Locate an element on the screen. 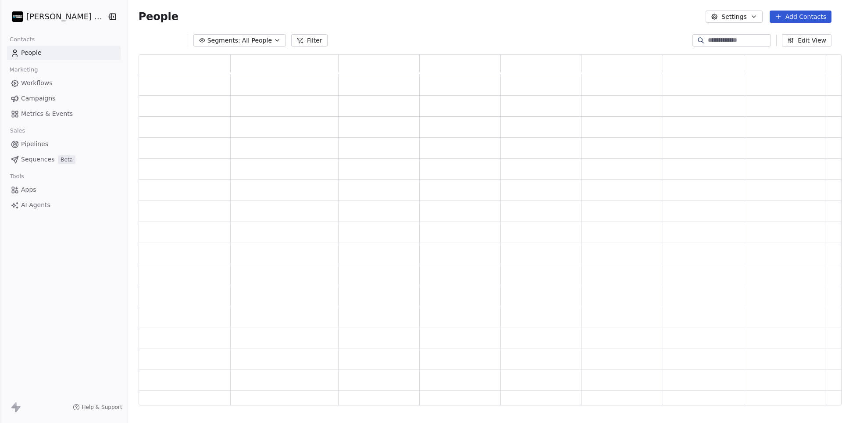 Image resolution: width=842 pixels, height=423 pixels. img: Daudelin%20Photo%20Logo%20White%202025%20Square.png is located at coordinates (18, 17).